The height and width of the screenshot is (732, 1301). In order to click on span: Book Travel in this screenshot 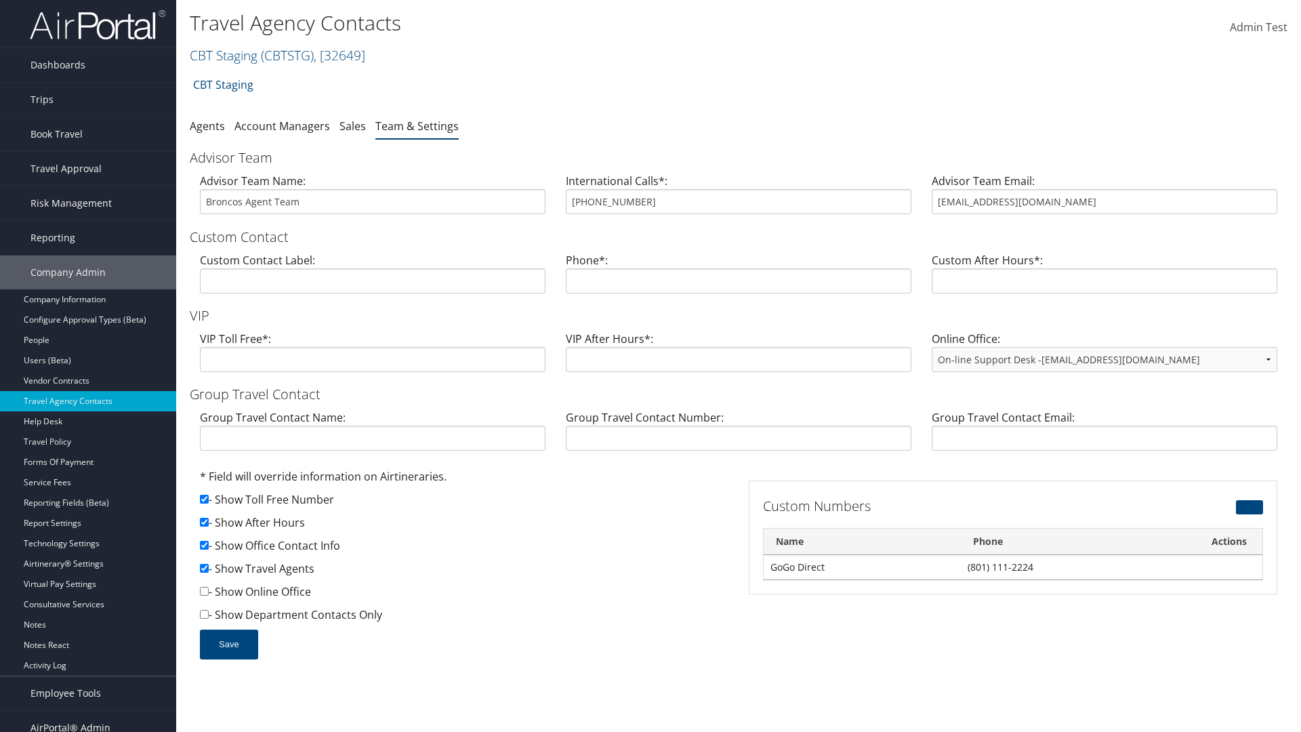, I will do `click(56, 134)`.